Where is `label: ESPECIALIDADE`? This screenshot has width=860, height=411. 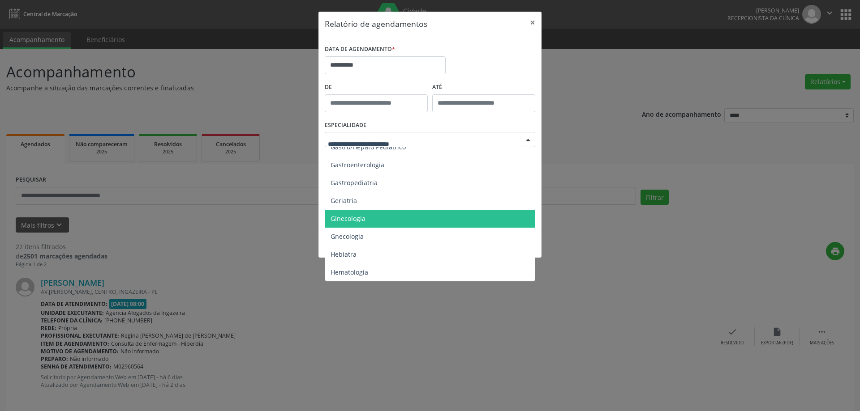
label: ESPECIALIDADE is located at coordinates (345, 125).